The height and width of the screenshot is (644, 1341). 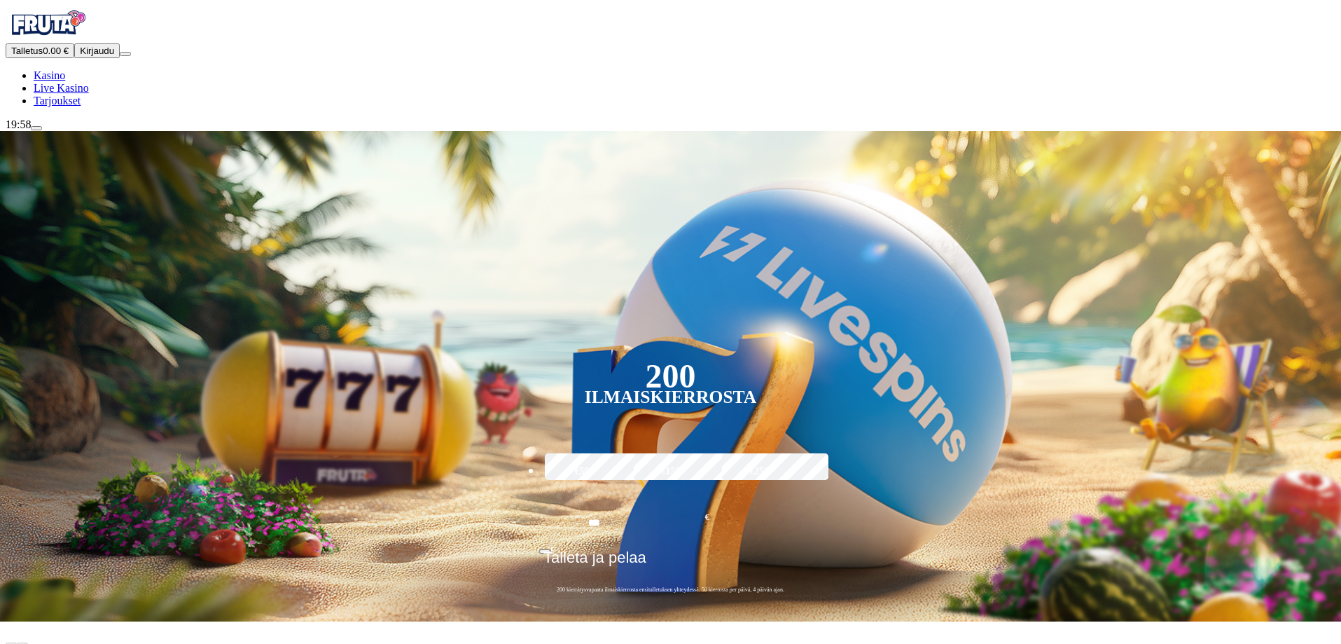 I want to click on span: Talleta ja pelaa, so click(x=595, y=562).